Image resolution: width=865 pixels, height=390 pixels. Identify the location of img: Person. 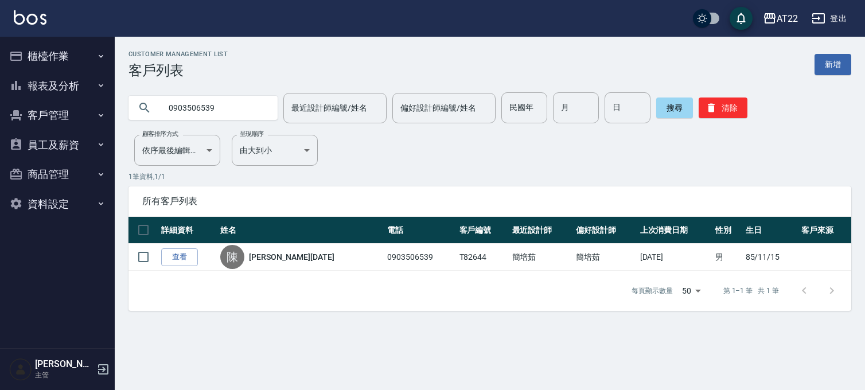
(21, 369).